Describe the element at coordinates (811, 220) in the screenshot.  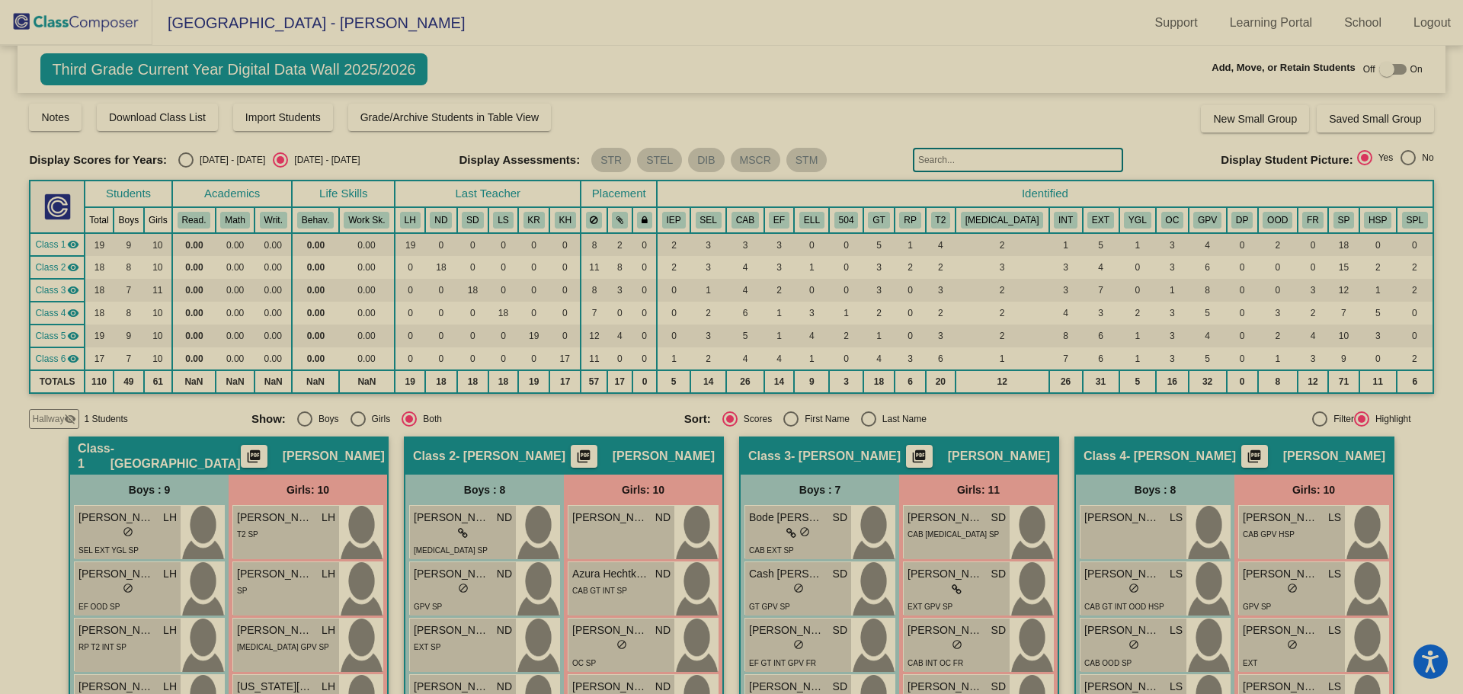
I see `th: English Language Learner` at that location.